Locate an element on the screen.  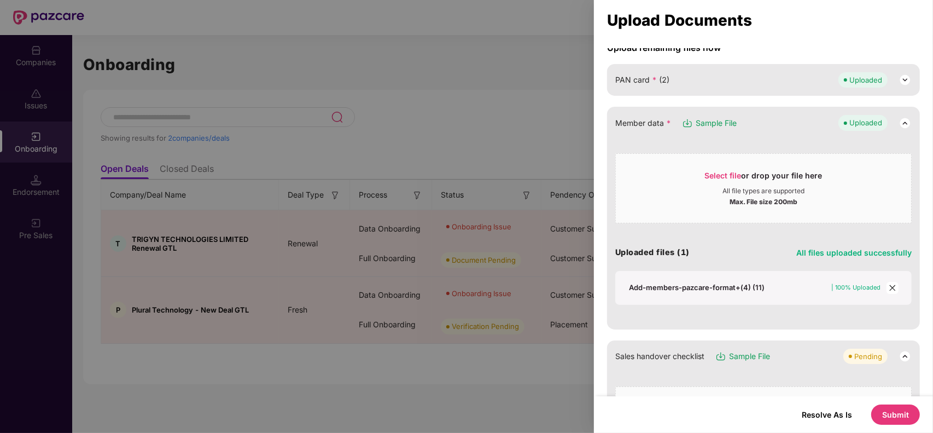
div: All file types are supported is located at coordinates (763, 191).